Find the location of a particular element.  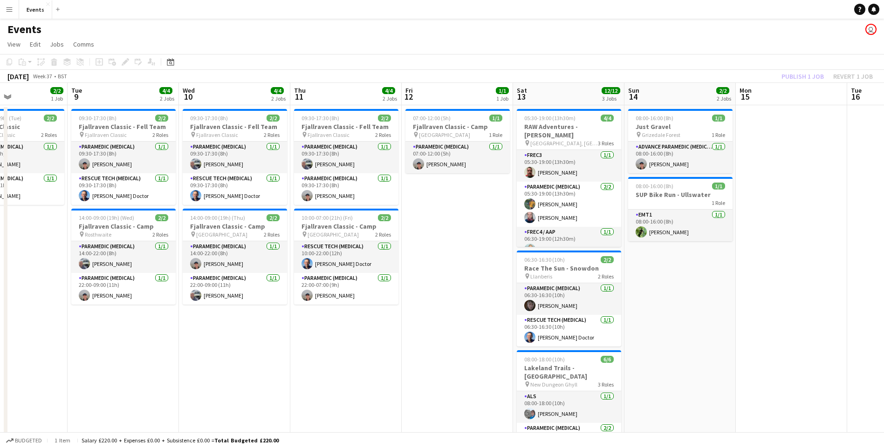

button: Budgeted is located at coordinates (24, 441).